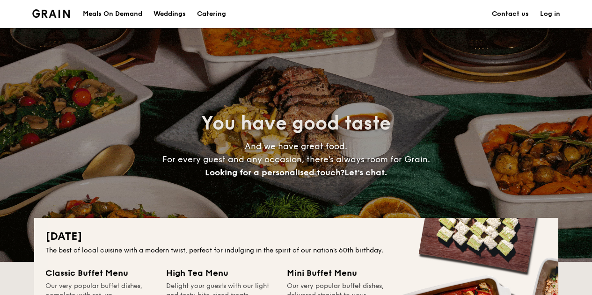 The image size is (592, 295). Describe the element at coordinates (221, 273) in the screenshot. I see `div: High Tea Menu` at that location.